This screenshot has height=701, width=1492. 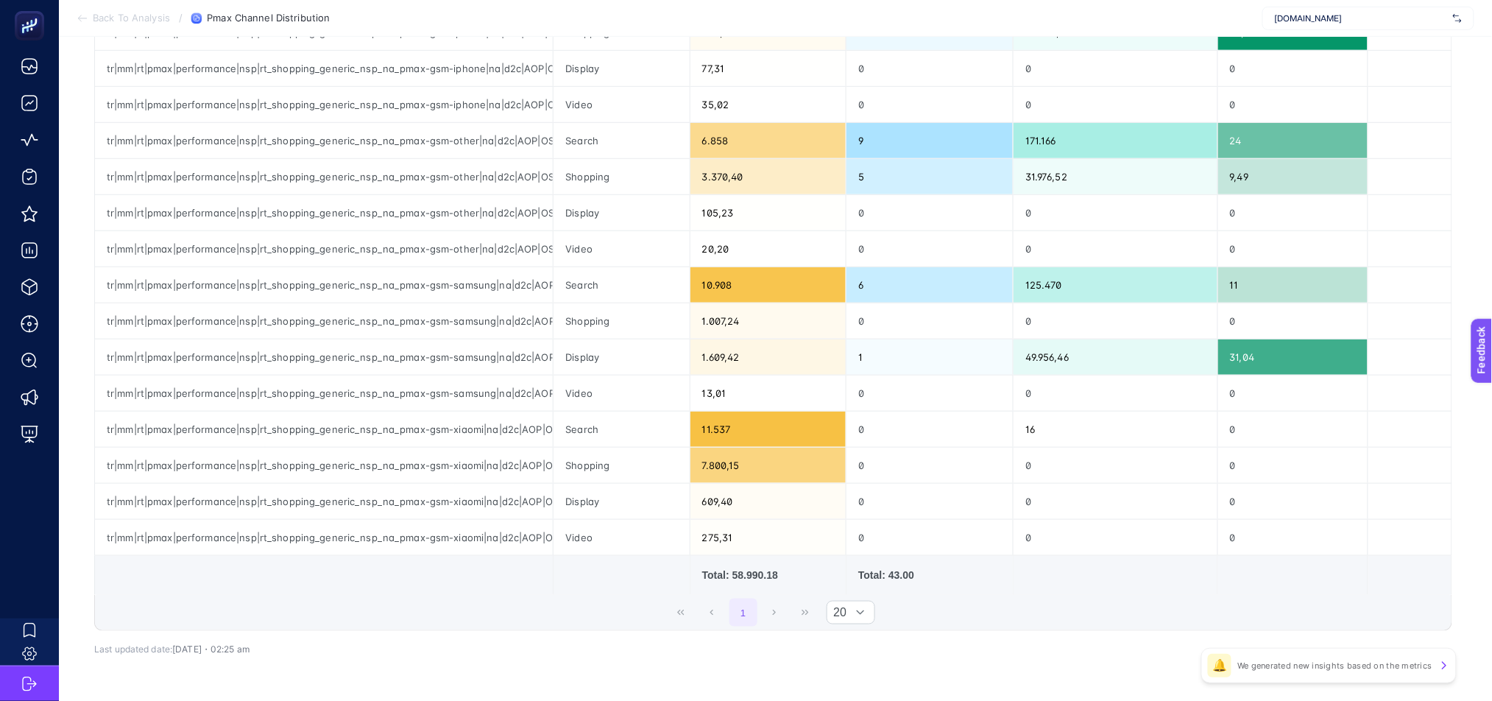 What do you see at coordinates (768, 285) in the screenshot?
I see `div: 10.908` at bounding box center [768, 285].